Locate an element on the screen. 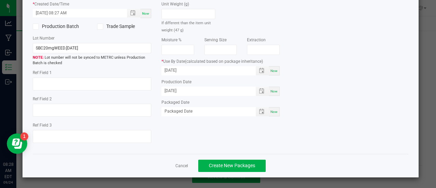 Image resolution: width=436 pixels, height=188 pixels. label: Trade Sample is located at coordinates (124, 26).